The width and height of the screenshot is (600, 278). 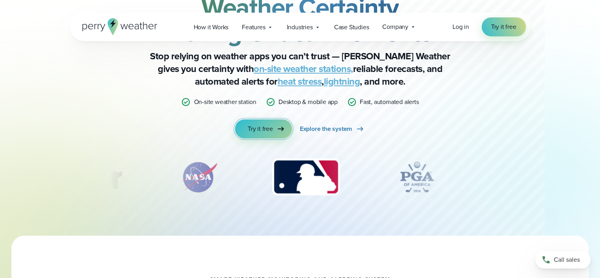 I want to click on div: 4 of 12, so click(x=417, y=177).